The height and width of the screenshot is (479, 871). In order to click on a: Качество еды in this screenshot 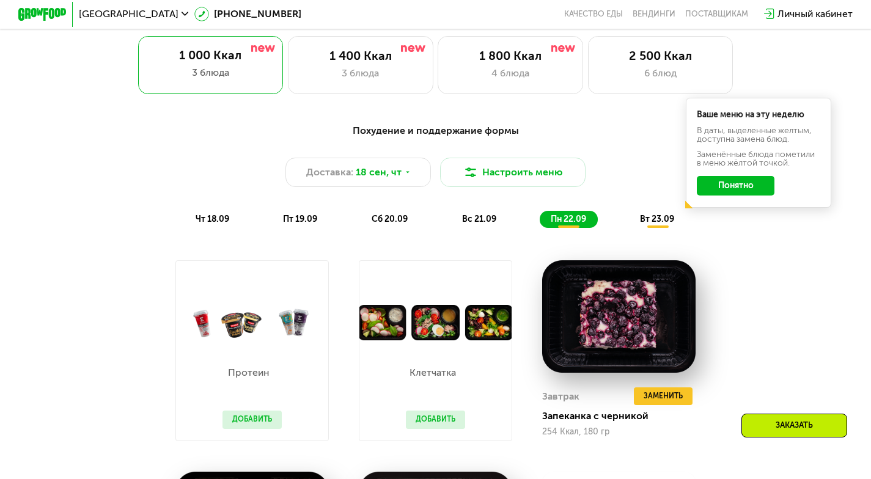, I will do `click(593, 14)`.